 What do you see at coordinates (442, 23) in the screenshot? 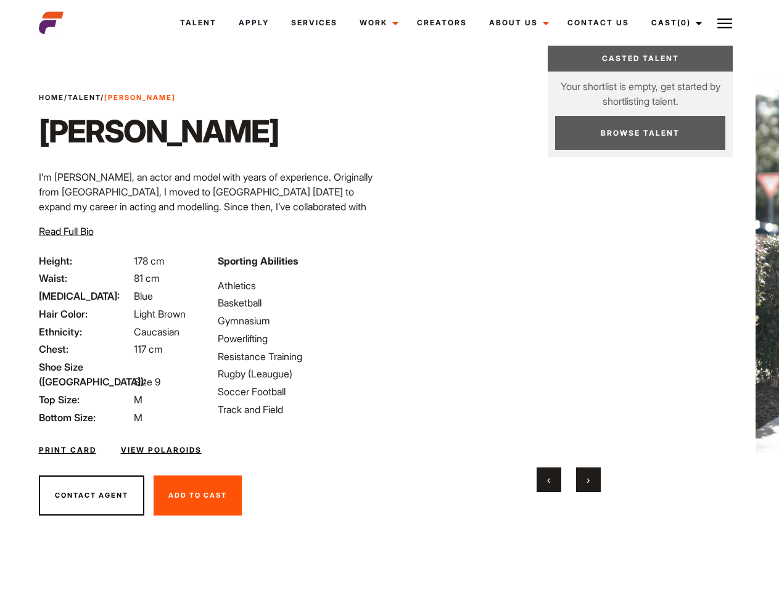
I see `a: Creators` at bounding box center [442, 23].